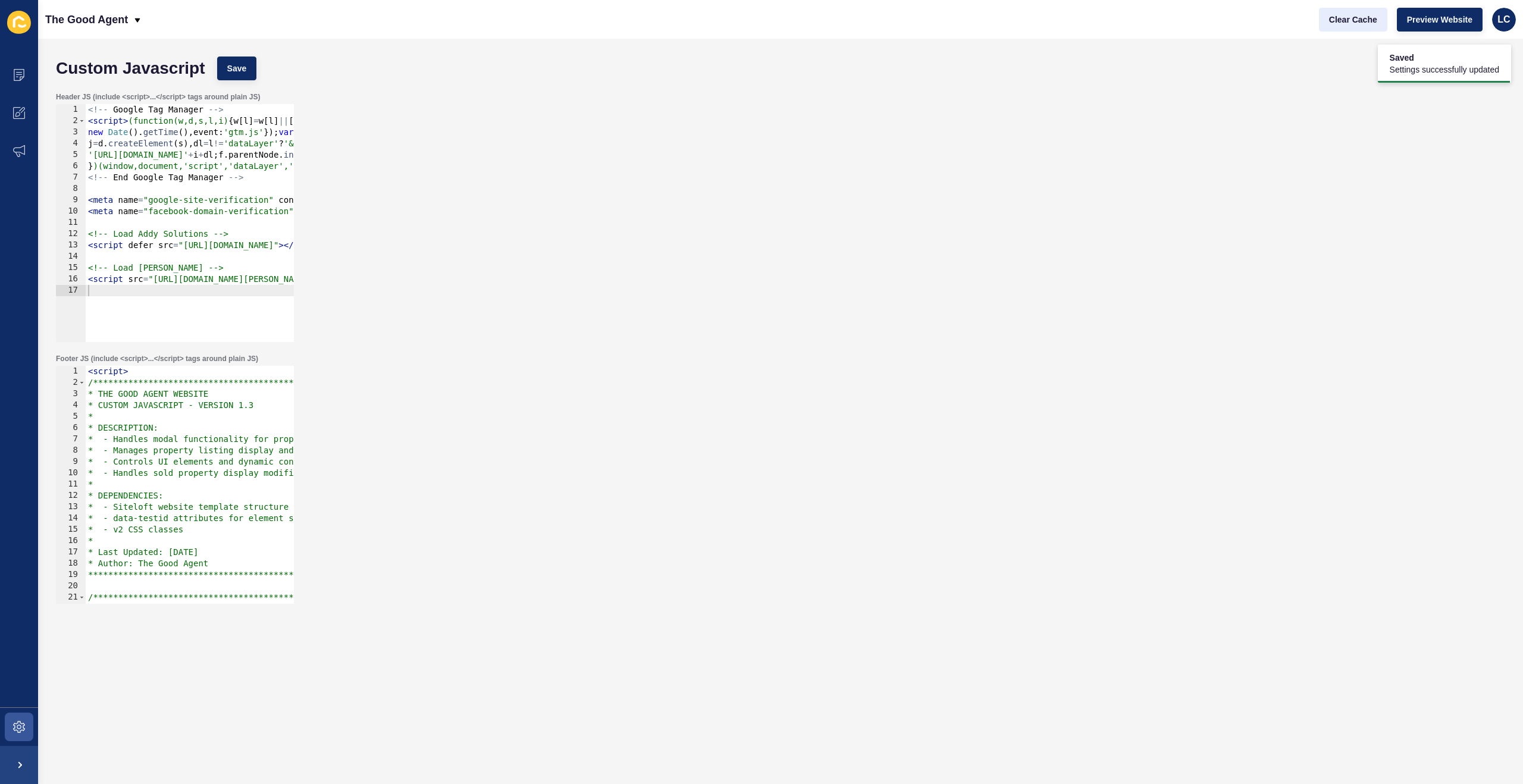 This screenshot has width=1523, height=784. Describe the element at coordinates (1440, 20) in the screenshot. I see `span: Preview Website` at that location.